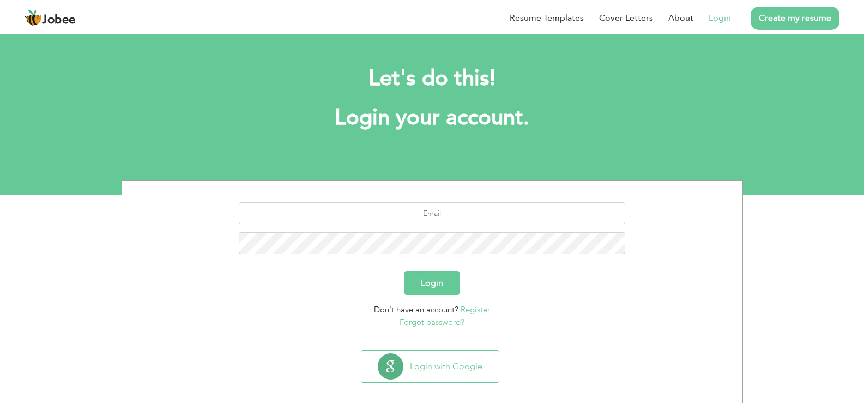 The width and height of the screenshot is (864, 403). Describe the element at coordinates (794, 18) in the screenshot. I see `a: Create my resume` at that location.